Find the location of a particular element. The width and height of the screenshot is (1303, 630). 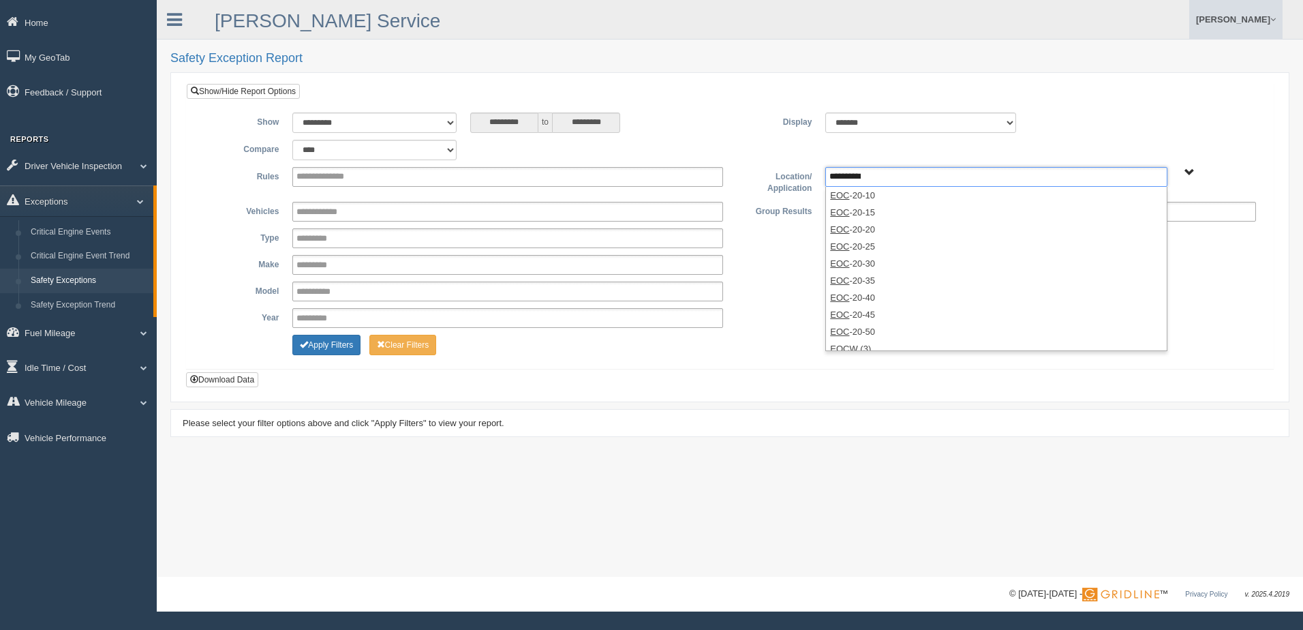

a: Safety Exception Trend is located at coordinates (89, 305).